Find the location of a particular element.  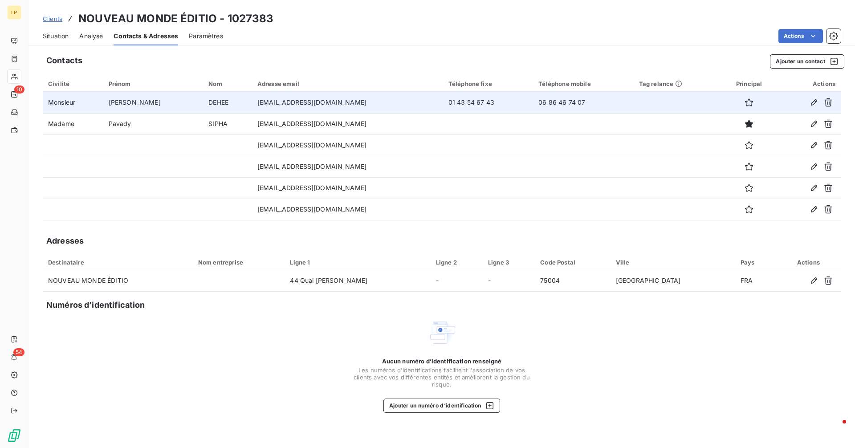

img: Empty state is located at coordinates (442, 333).